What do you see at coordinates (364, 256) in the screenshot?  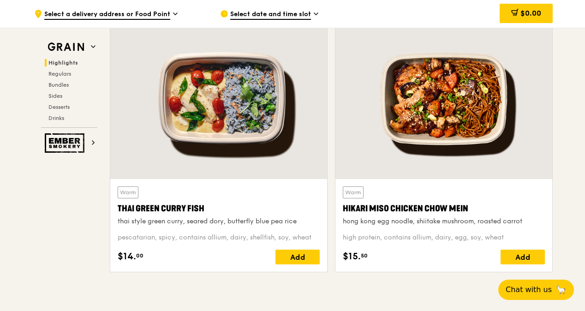 I see `span: 50` at bounding box center [364, 256].